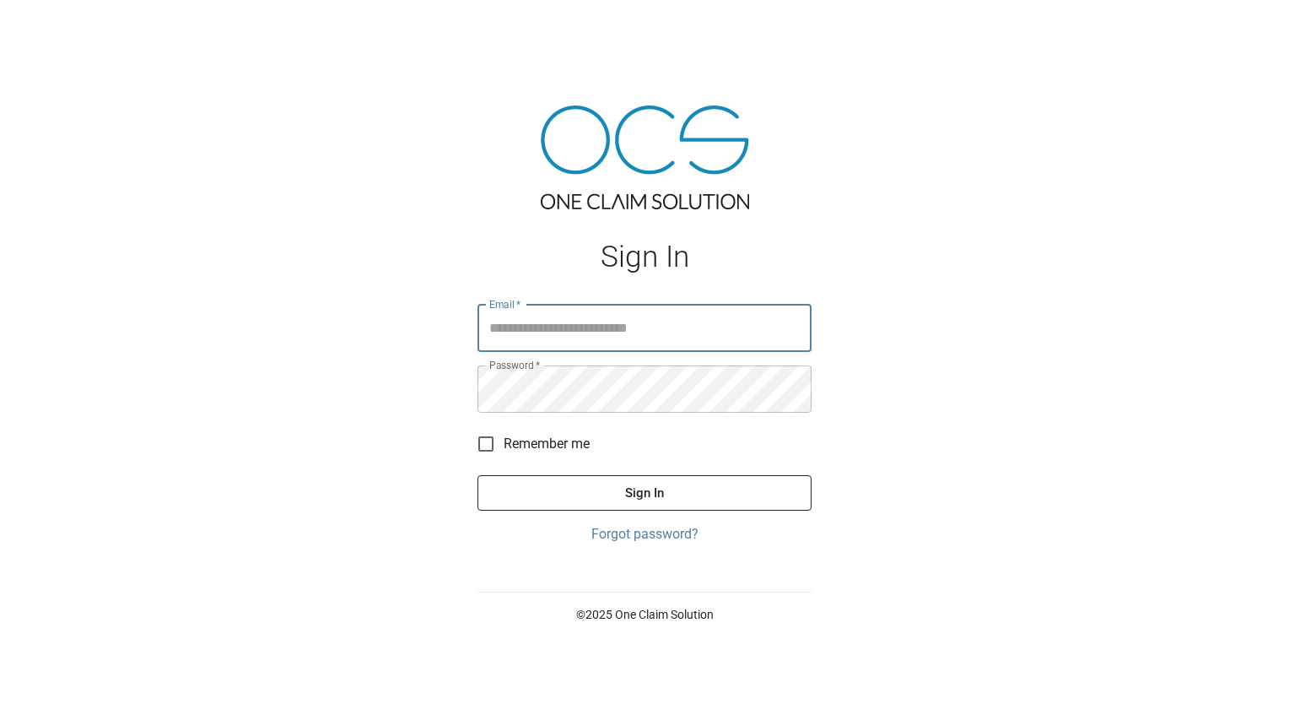 The height and width of the screenshot is (704, 1289). Describe the element at coordinates (645, 614) in the screenshot. I see `p: © 2025 One Claim Solution` at that location.